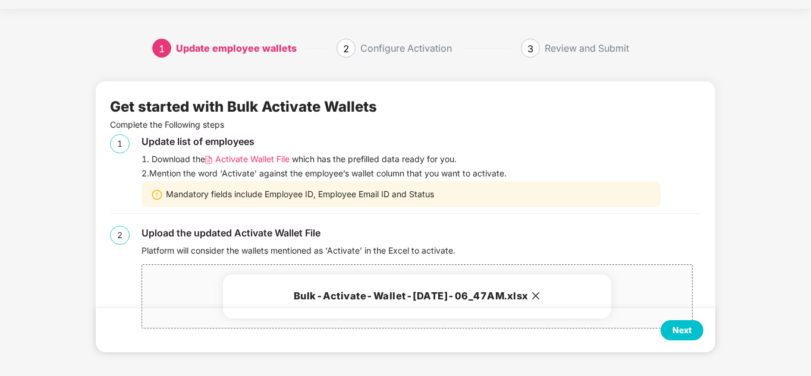  I want to click on div: 1, so click(120, 144).